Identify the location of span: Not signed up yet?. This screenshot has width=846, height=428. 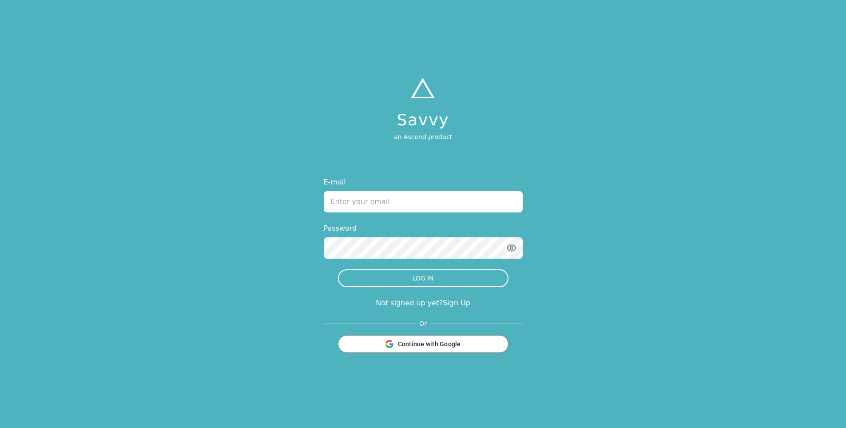
(409, 302).